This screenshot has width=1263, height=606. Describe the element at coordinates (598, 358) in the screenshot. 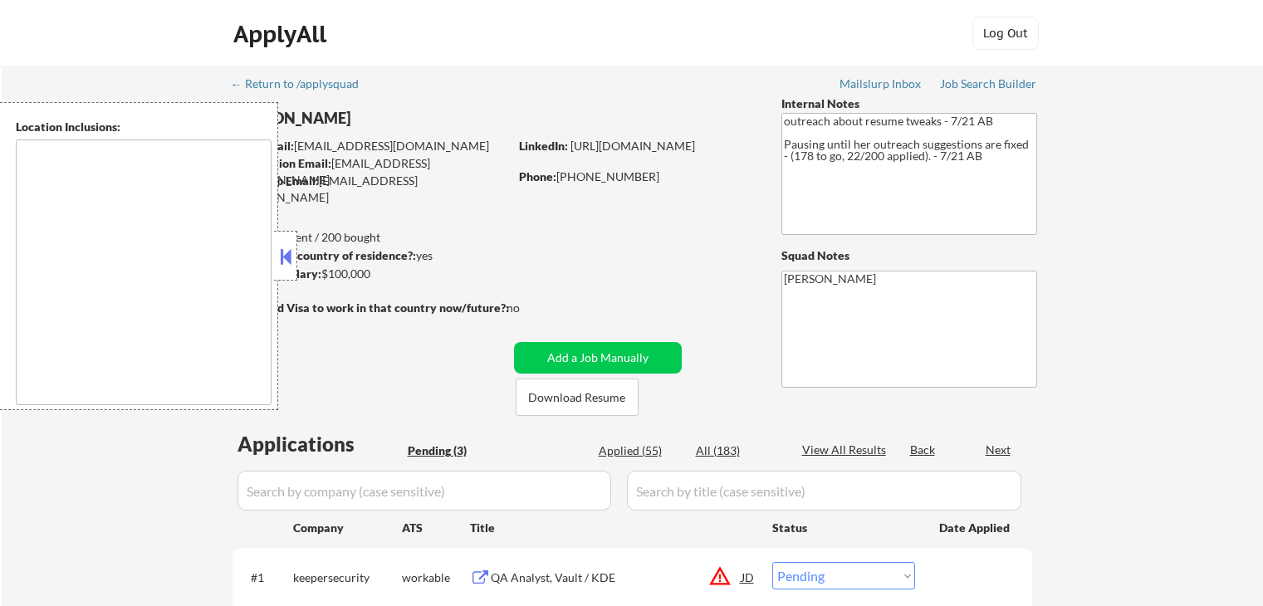

I see `button: Add a Job Manually` at that location.